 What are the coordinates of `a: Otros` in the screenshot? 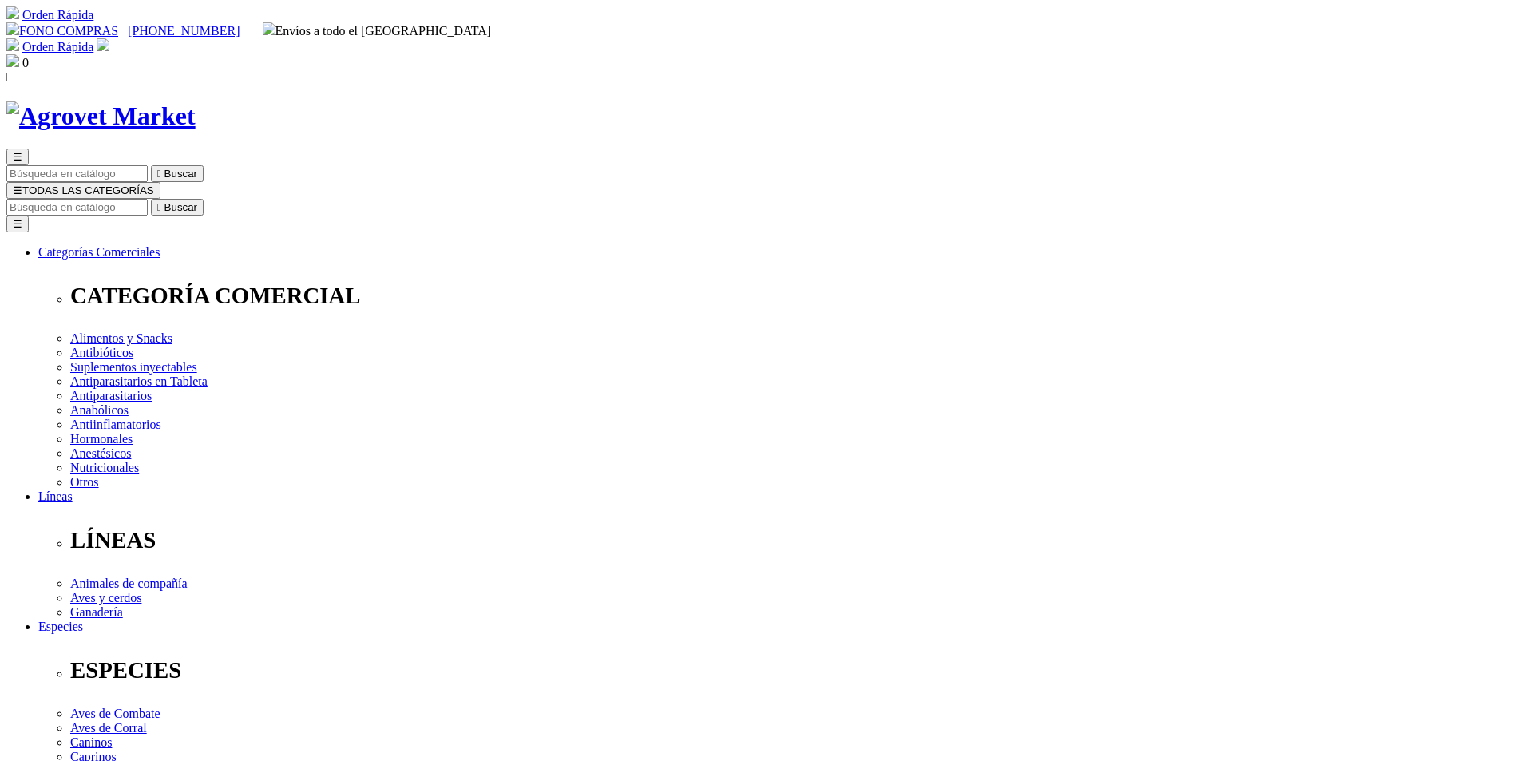 It's located at (85, 482).